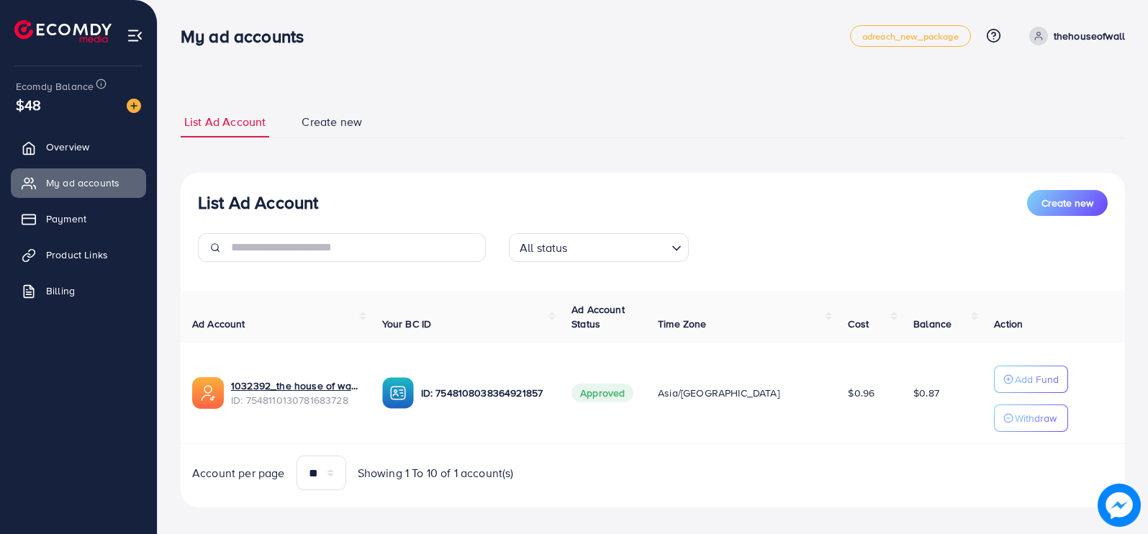 The image size is (1148, 534). What do you see at coordinates (225, 122) in the screenshot?
I see `span: List Ad Account` at bounding box center [225, 122].